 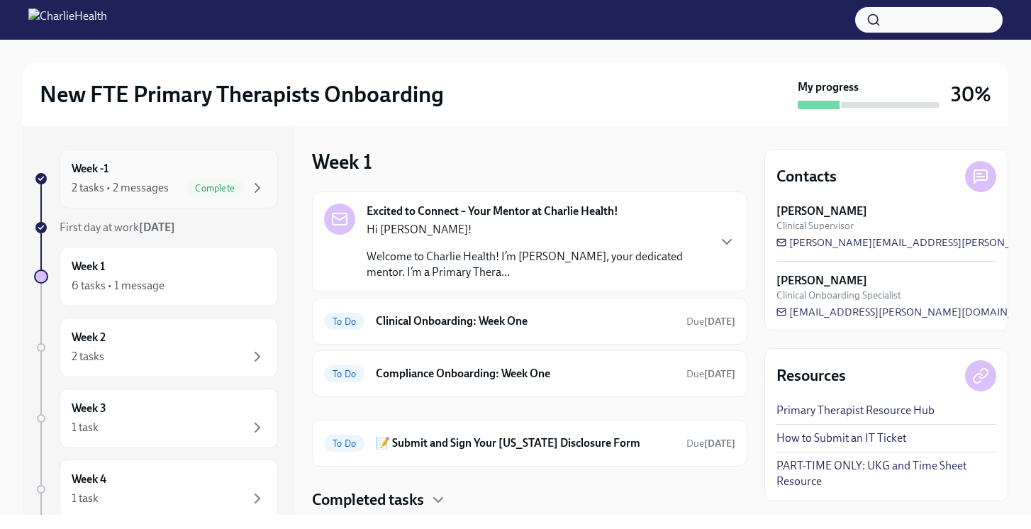 What do you see at coordinates (525, 321) in the screenshot?
I see `h6: Clinical Onboarding: Week One` at bounding box center [525, 321].